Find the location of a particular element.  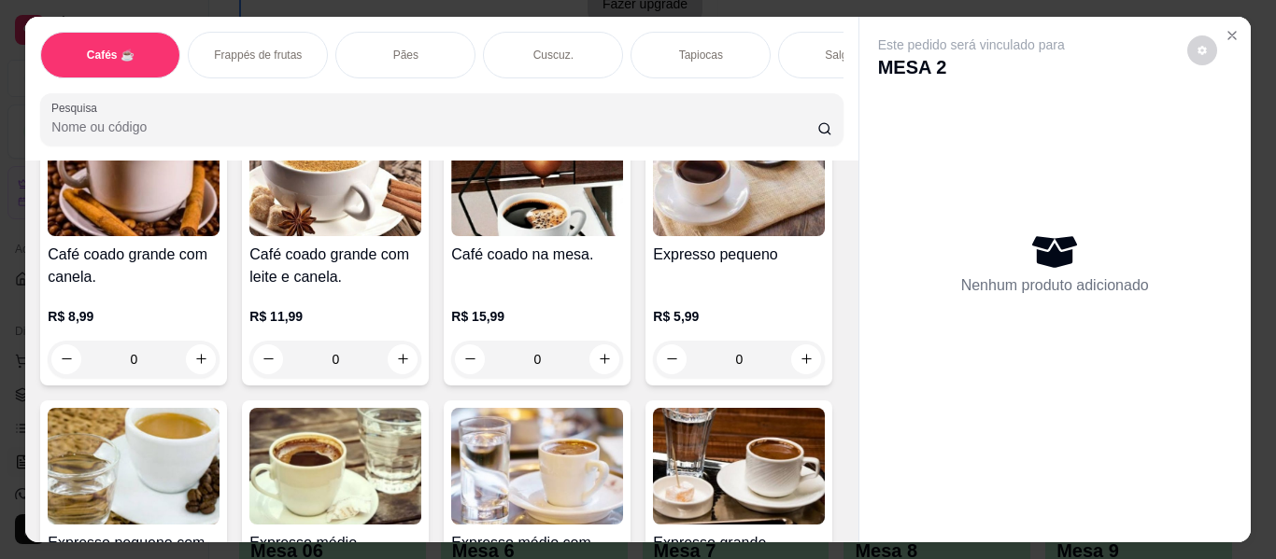

h4: Expresso pequeno is located at coordinates (739, 255).